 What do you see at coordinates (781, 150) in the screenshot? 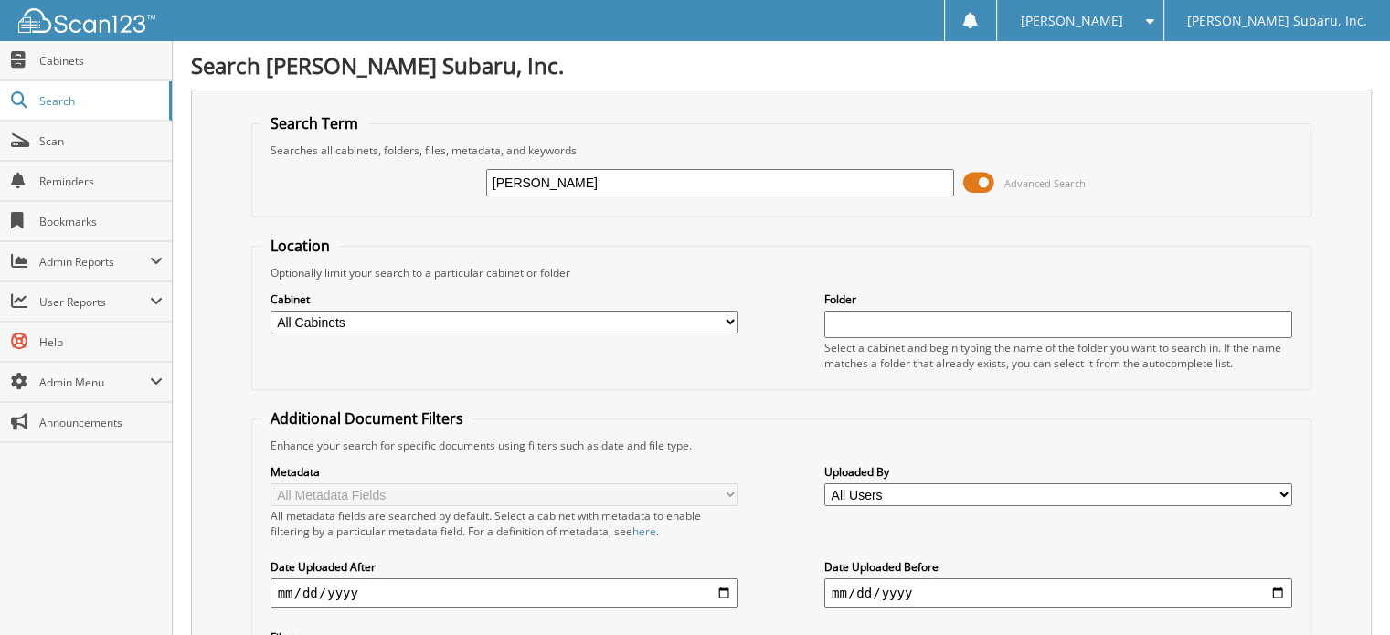
I see `div: Searches all cabinets, folders, files, metadata, and keywords` at bounding box center [781, 150].